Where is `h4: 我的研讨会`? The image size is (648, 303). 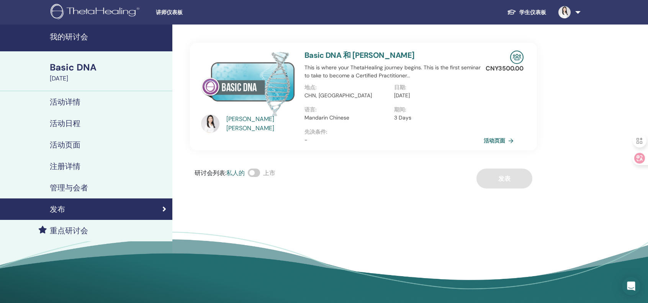
h4: 我的研讨会 is located at coordinates (109, 37).